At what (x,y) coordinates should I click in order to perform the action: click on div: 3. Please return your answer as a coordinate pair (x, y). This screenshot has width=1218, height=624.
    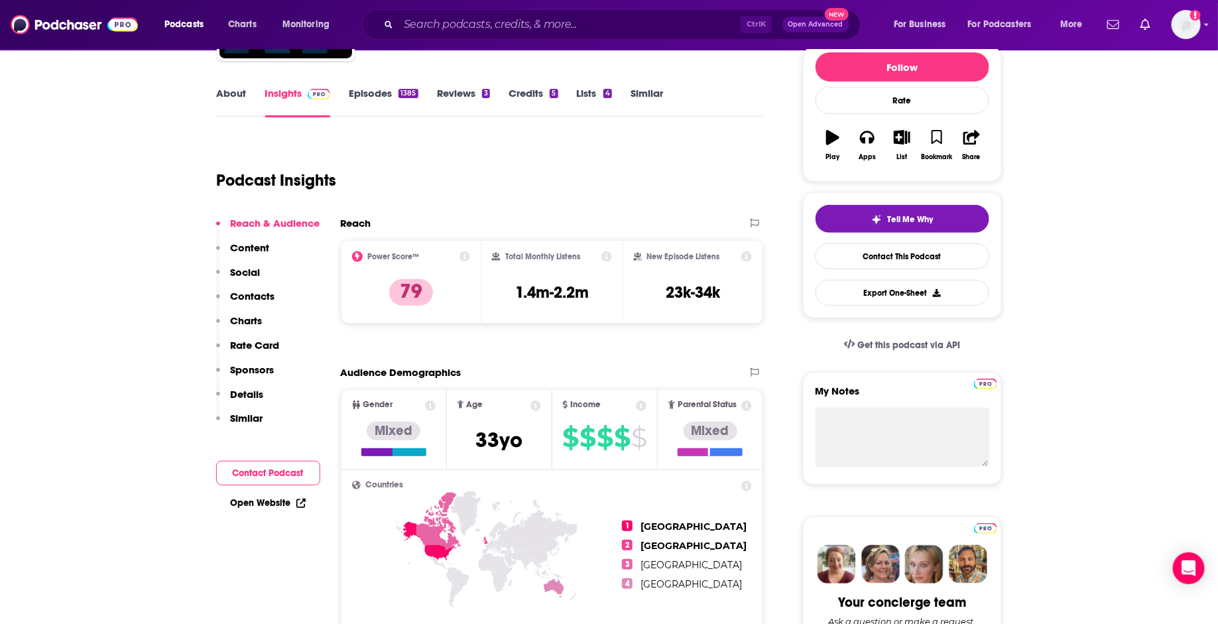
    Looking at the image, I should click on (486, 94).